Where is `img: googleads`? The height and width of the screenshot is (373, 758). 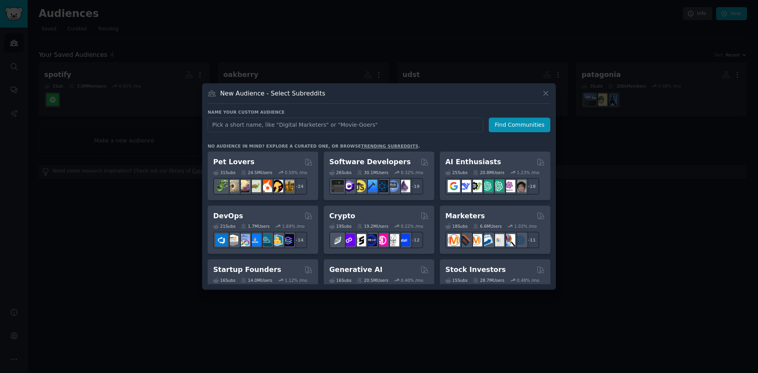
img: googleads is located at coordinates (498, 240).